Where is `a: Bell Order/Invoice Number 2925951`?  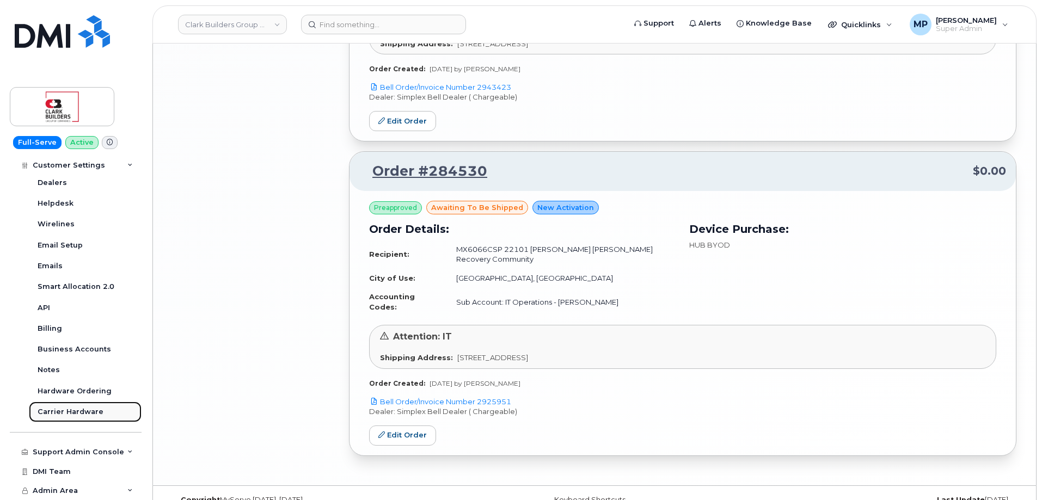
a: Bell Order/Invoice Number 2925951 is located at coordinates (440, 402).